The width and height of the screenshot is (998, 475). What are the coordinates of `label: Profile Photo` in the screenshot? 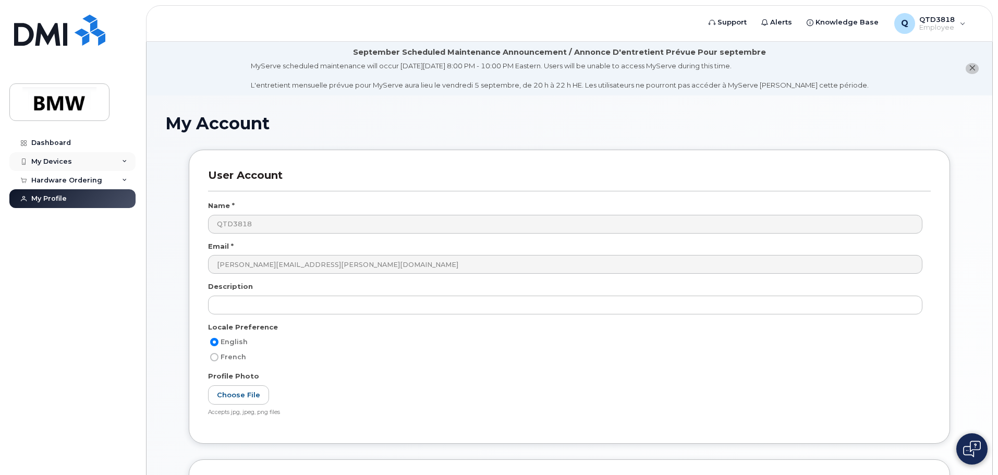 It's located at (234, 376).